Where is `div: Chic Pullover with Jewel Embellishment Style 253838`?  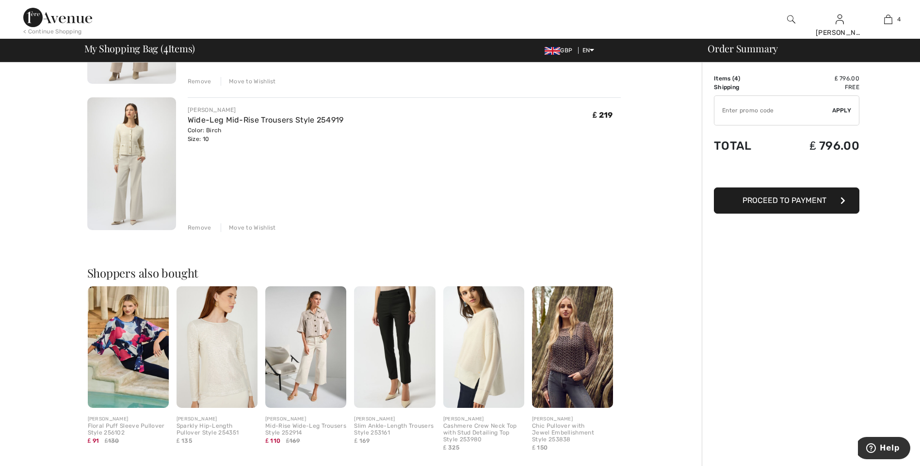 div: Chic Pullover with Jewel Embellishment Style 253838 is located at coordinates (572, 433).